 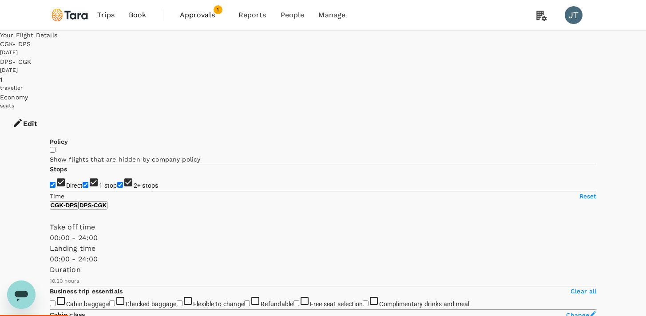 What do you see at coordinates (70, 15) in the screenshot?
I see `img: Tara Climate Ltd` at bounding box center [70, 15].